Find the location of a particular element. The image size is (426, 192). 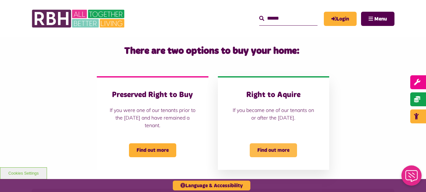

a: MyRBH is located at coordinates (341, 19).